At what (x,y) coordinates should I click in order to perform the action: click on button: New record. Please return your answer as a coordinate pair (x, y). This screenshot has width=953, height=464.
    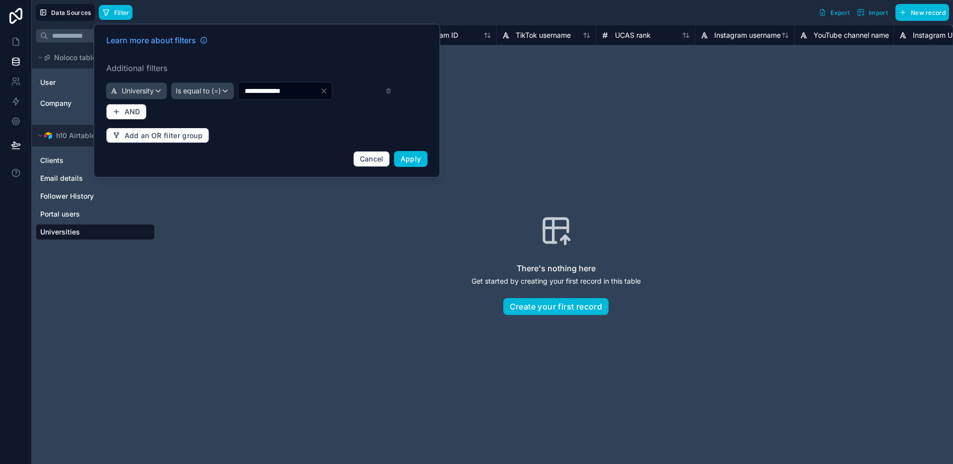
    Looking at the image, I should click on (922, 12).